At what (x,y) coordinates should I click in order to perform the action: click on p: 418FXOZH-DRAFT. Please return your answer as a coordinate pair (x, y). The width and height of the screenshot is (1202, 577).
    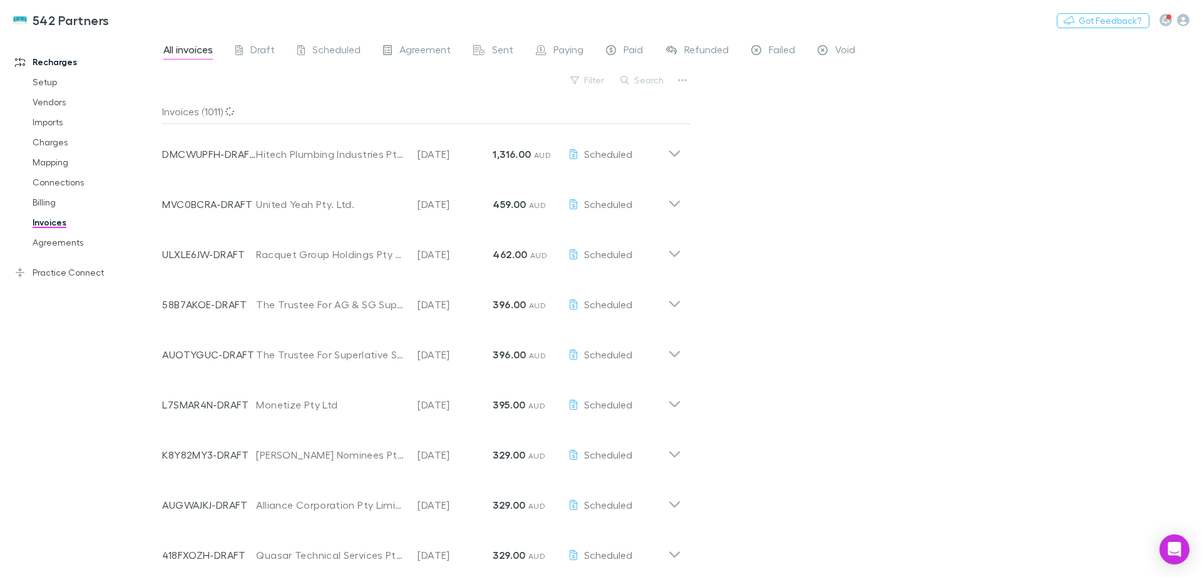
    Looking at the image, I should click on (209, 555).